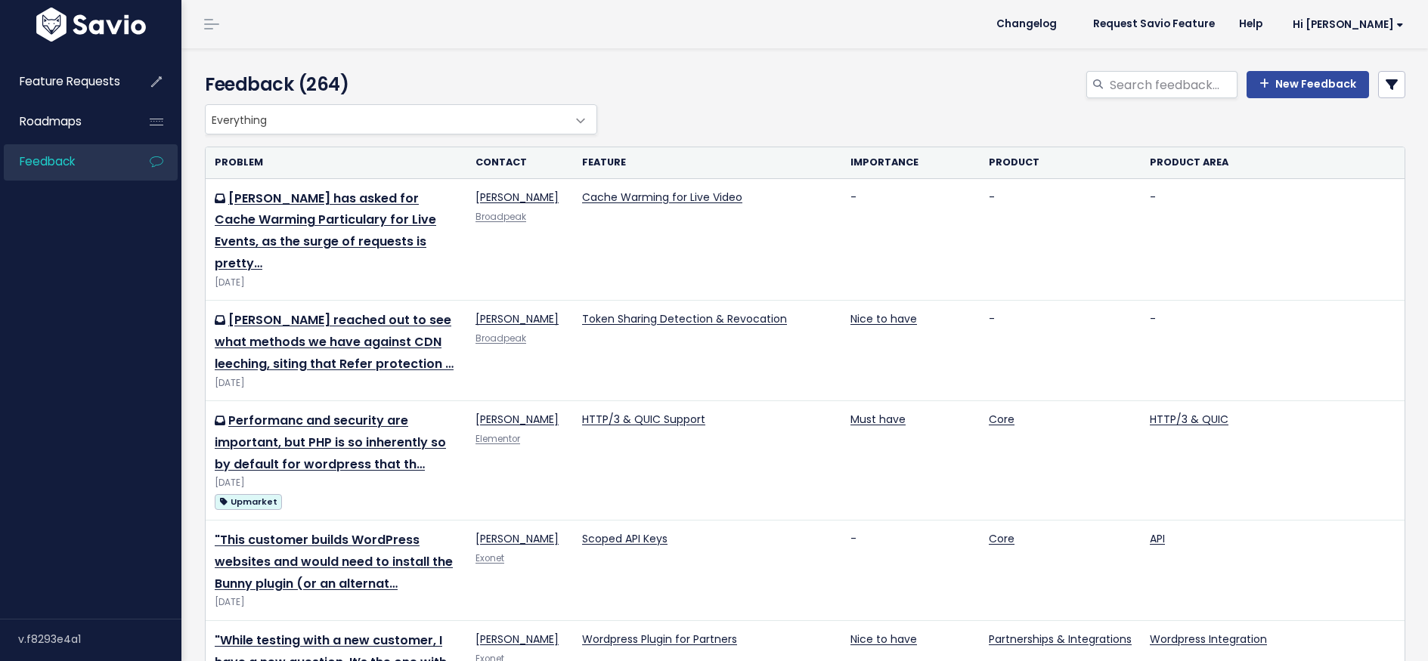 The height and width of the screenshot is (661, 1428). I want to click on a: Exonet, so click(490, 559).